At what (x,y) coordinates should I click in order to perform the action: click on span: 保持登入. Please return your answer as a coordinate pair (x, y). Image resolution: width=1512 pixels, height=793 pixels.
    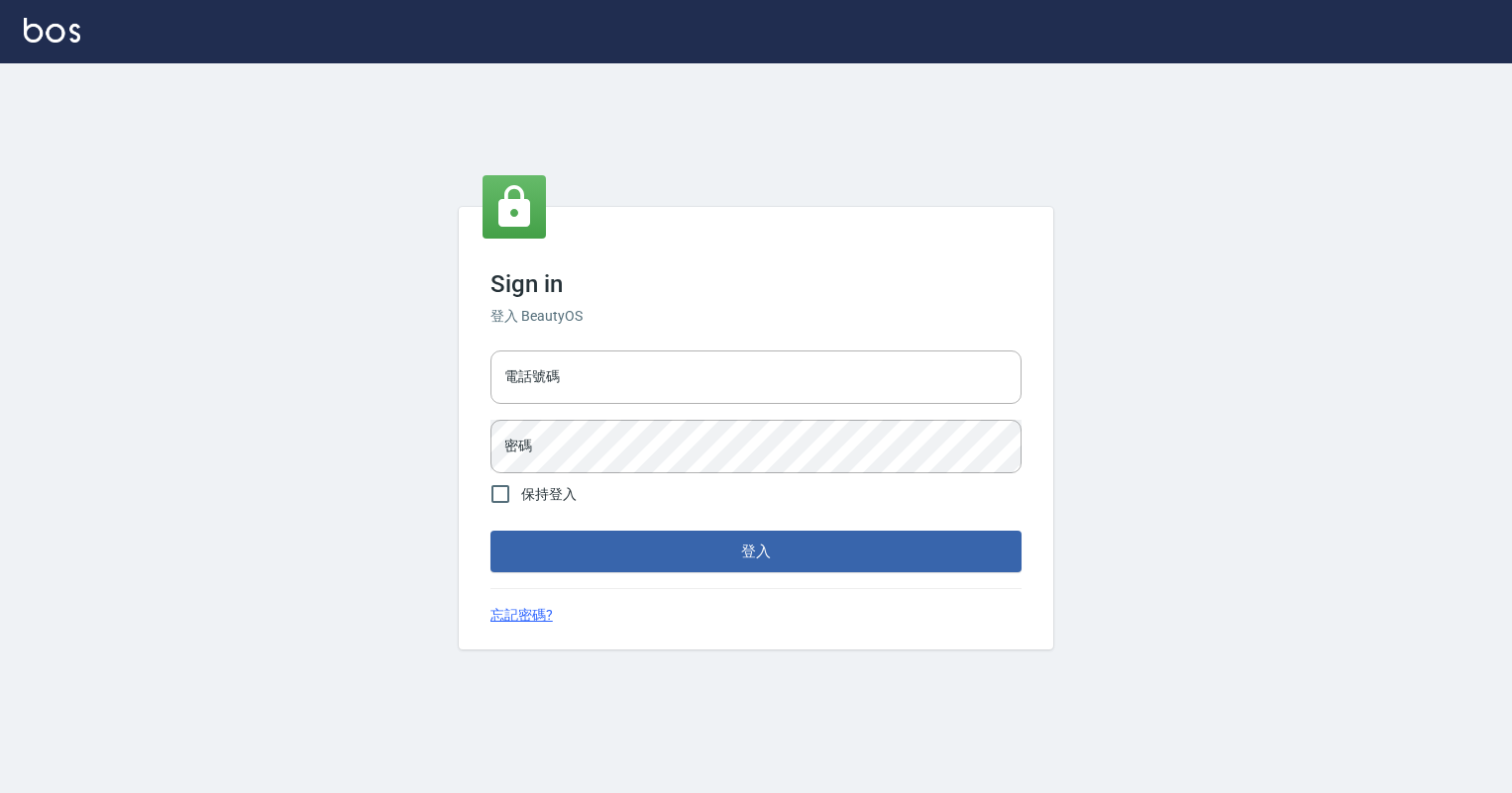
    Looking at the image, I should click on (548, 495).